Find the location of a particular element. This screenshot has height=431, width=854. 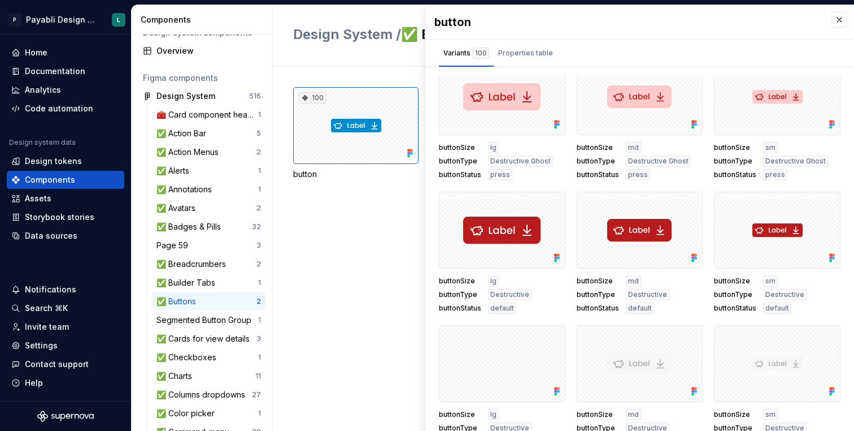

a: Supernova Logo is located at coordinates (66, 416).